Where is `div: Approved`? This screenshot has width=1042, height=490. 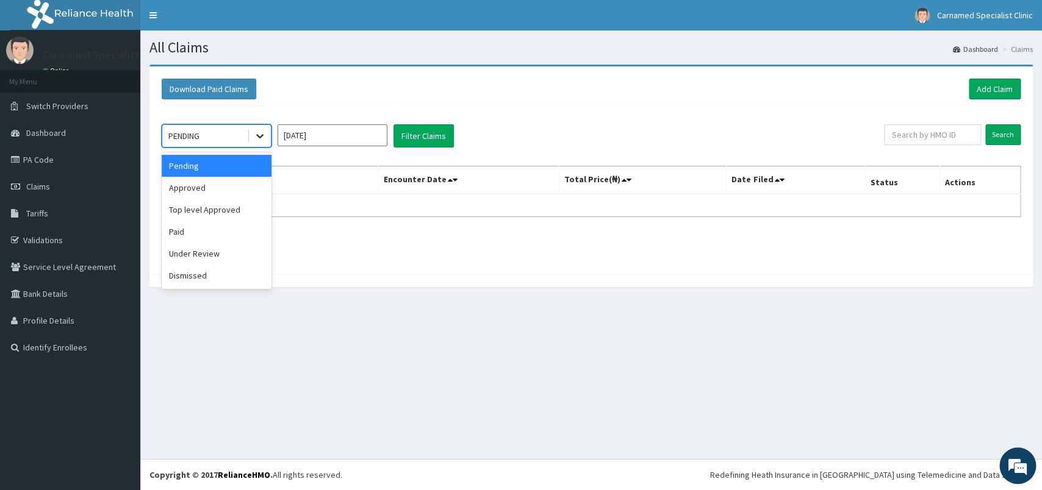
div: Approved is located at coordinates (216, 188).